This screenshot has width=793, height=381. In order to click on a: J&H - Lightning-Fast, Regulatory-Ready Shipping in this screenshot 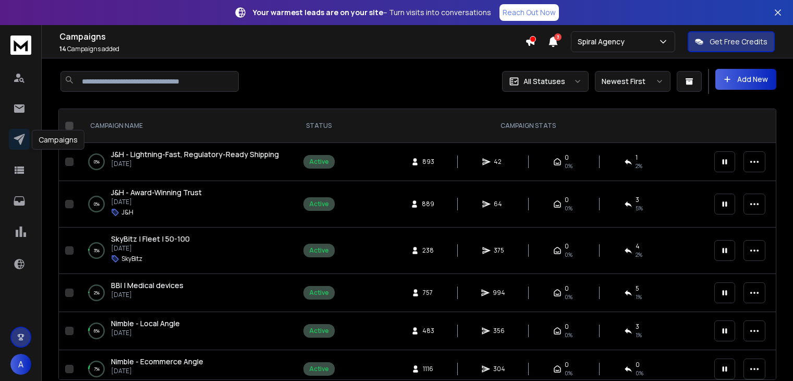, I will do `click(195, 154)`.